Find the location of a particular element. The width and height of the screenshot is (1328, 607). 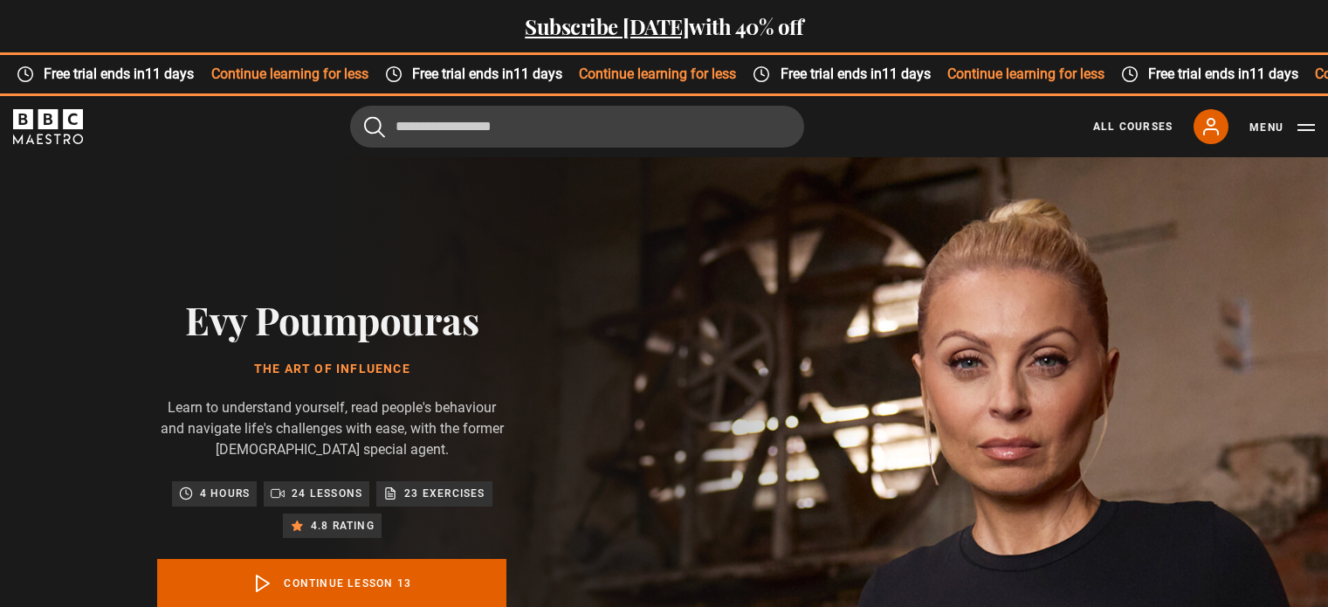

input: Search is located at coordinates (577, 127).